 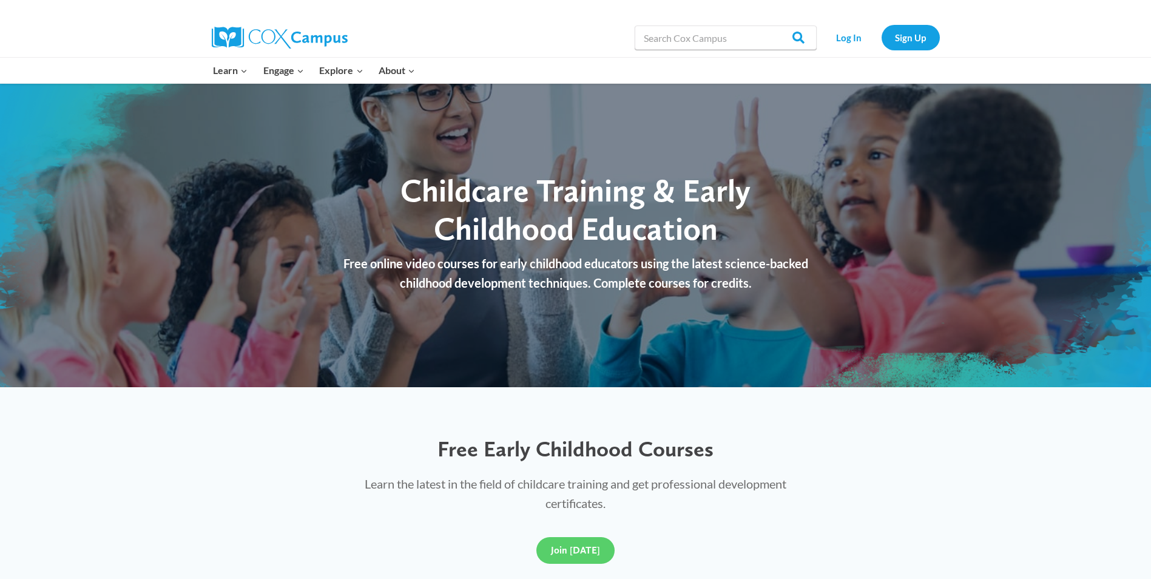 I want to click on img: Cox Campus, so click(x=280, y=38).